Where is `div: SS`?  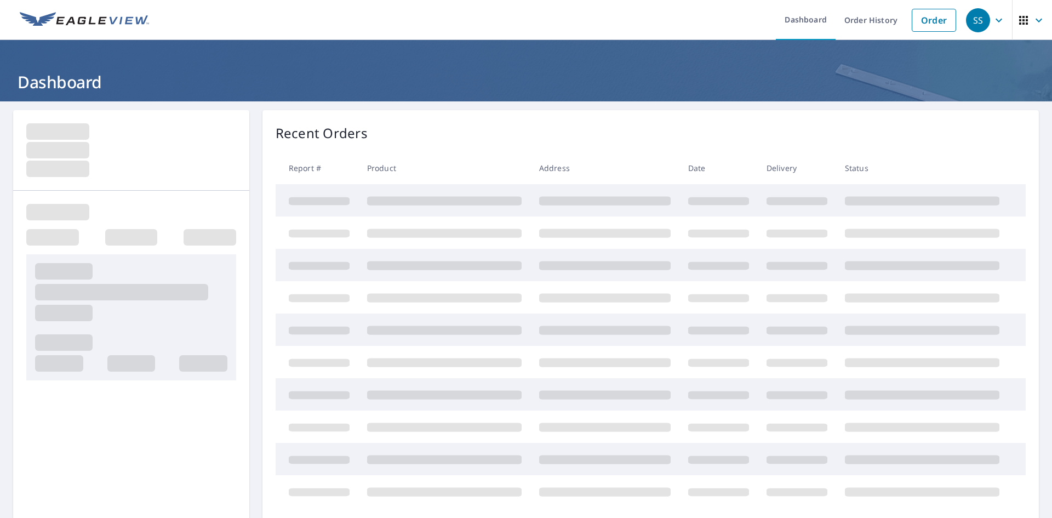 div: SS is located at coordinates (978, 20).